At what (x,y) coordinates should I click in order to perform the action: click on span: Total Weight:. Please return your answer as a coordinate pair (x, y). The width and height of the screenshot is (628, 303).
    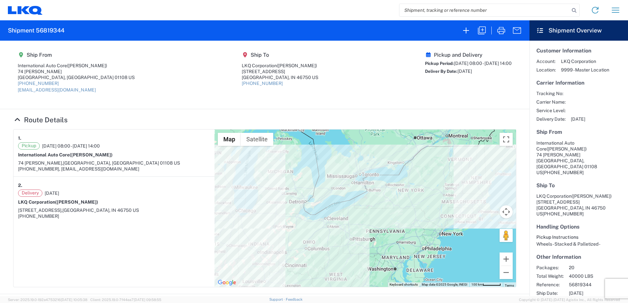
    Looking at the image, I should click on (550, 277).